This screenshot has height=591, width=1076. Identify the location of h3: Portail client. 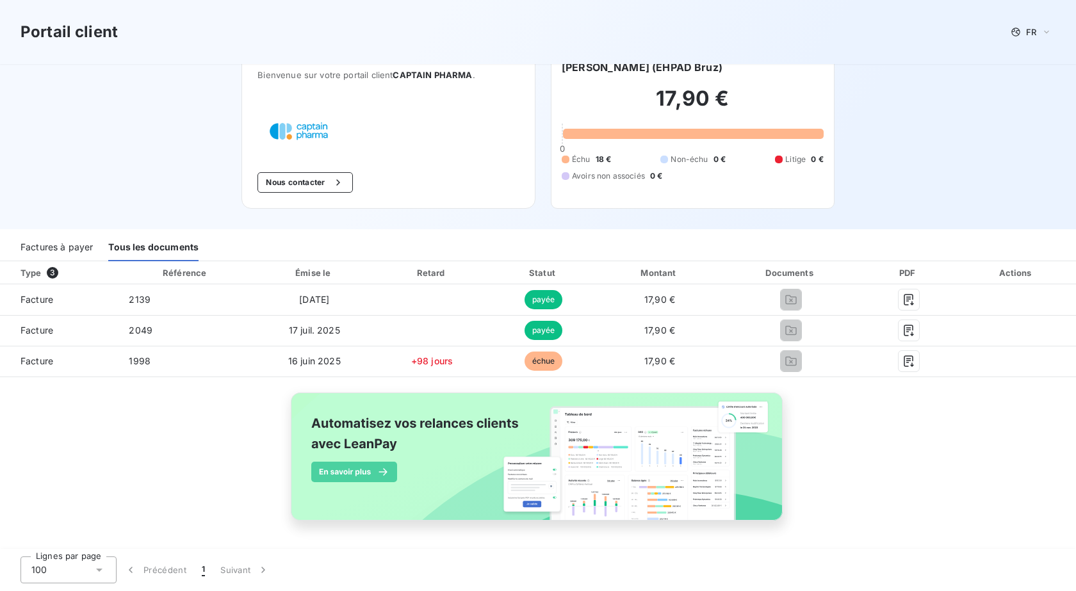
(69, 32).